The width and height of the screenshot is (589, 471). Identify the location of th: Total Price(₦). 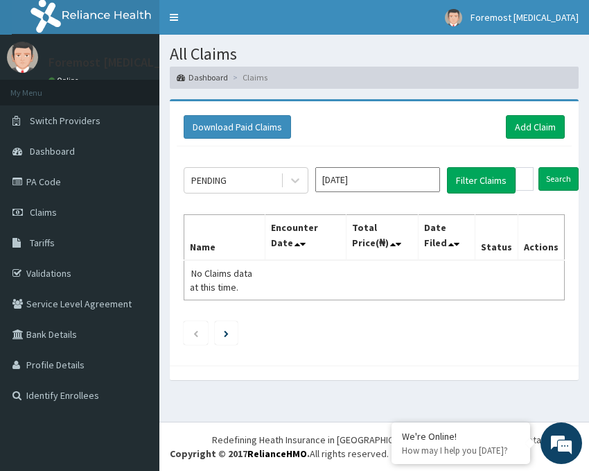
(382, 237).